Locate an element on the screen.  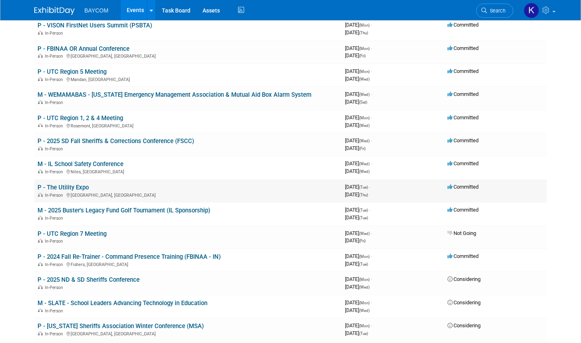
a: P - 2024 Fall Re-Trainer - Command Presence Training (FBINAA - IN) is located at coordinates (129, 257).